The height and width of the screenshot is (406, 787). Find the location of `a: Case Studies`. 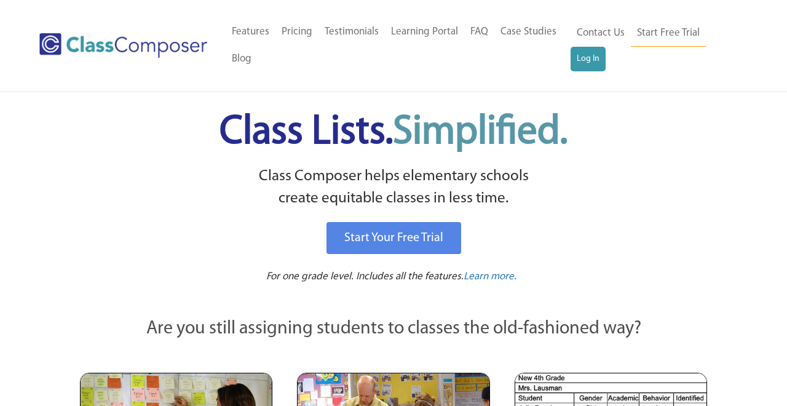

a: Case Studies is located at coordinates (528, 32).